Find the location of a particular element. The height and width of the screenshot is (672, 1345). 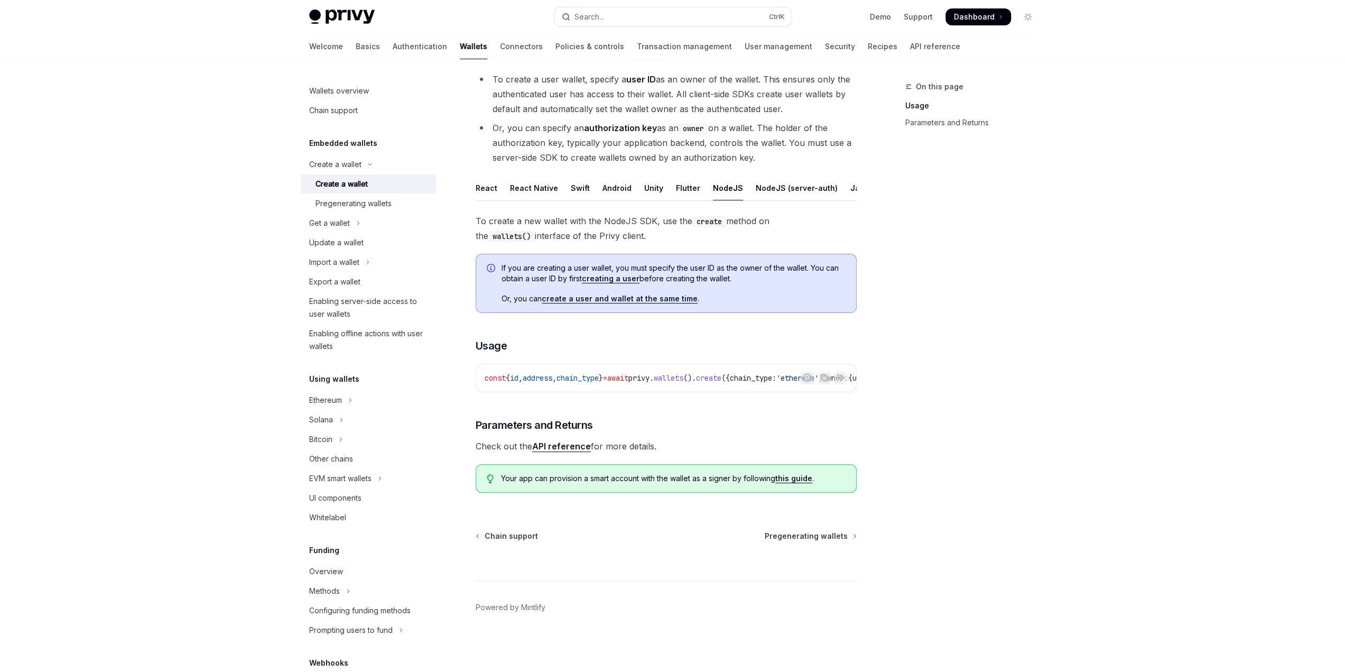

div: Other chains is located at coordinates (331, 459).